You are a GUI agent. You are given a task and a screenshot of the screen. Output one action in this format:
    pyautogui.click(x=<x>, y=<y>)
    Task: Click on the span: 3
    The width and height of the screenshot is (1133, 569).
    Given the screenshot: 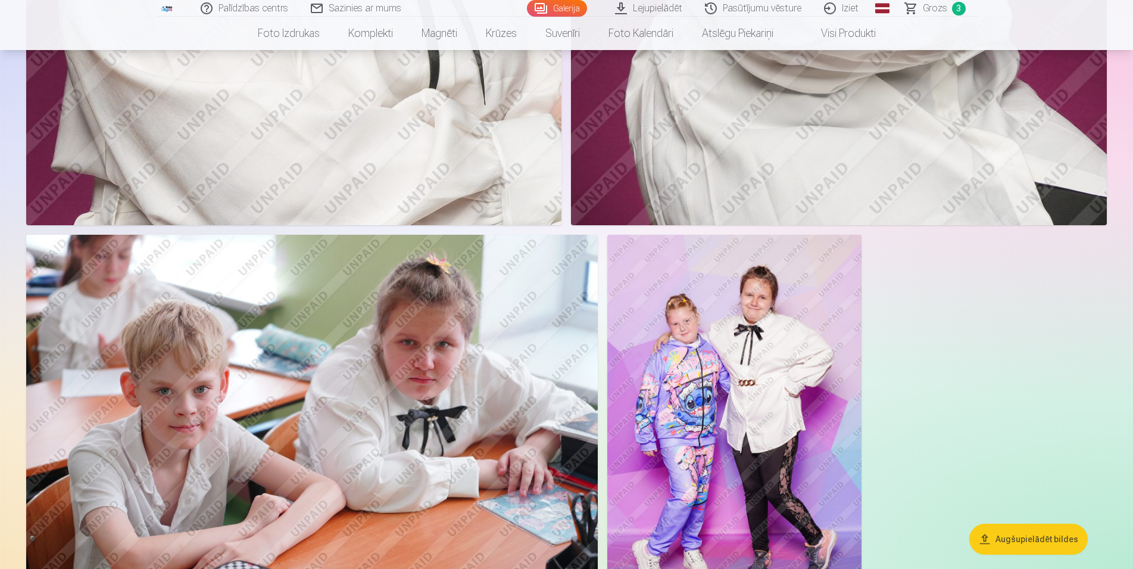 What is the action you would take?
    pyautogui.click(x=958, y=8)
    